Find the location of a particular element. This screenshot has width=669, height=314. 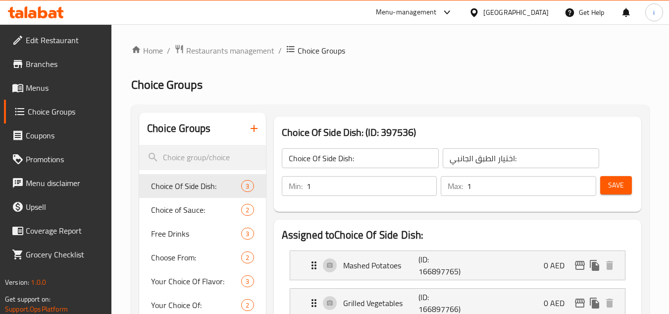

a: Branches is located at coordinates (58, 64).